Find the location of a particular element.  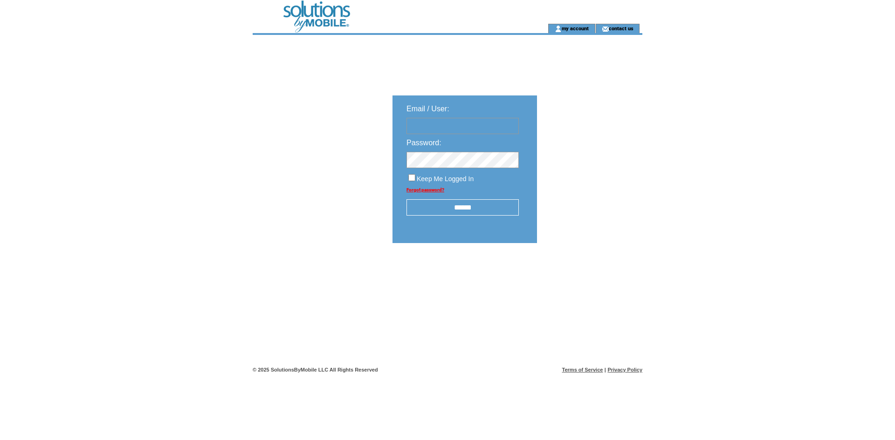

a: Forgot password? is located at coordinates (425, 190).